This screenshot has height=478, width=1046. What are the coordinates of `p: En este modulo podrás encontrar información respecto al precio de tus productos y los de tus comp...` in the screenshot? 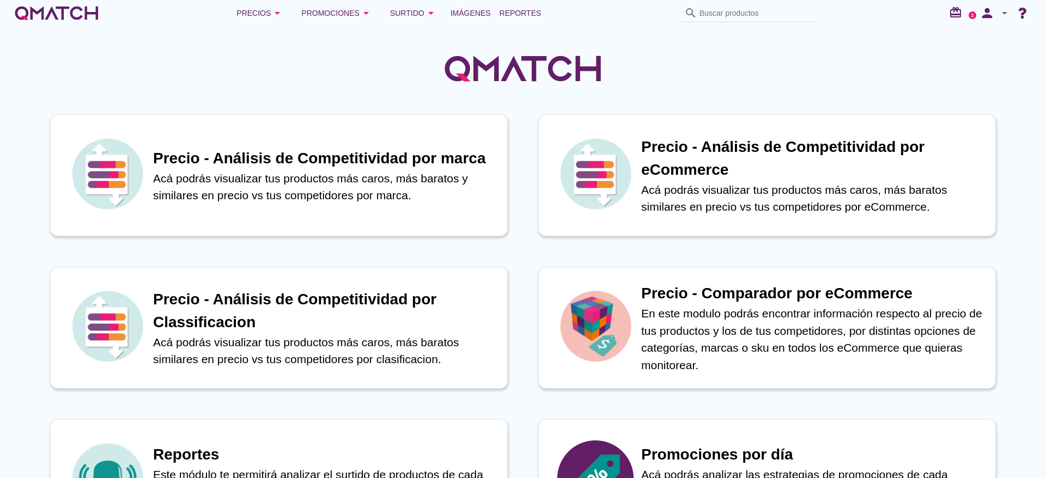 It's located at (813, 339).